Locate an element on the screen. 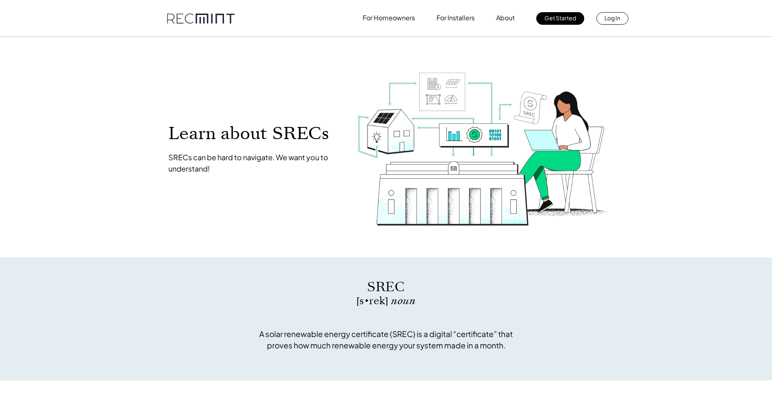  p: Get Started is located at coordinates (560, 18).